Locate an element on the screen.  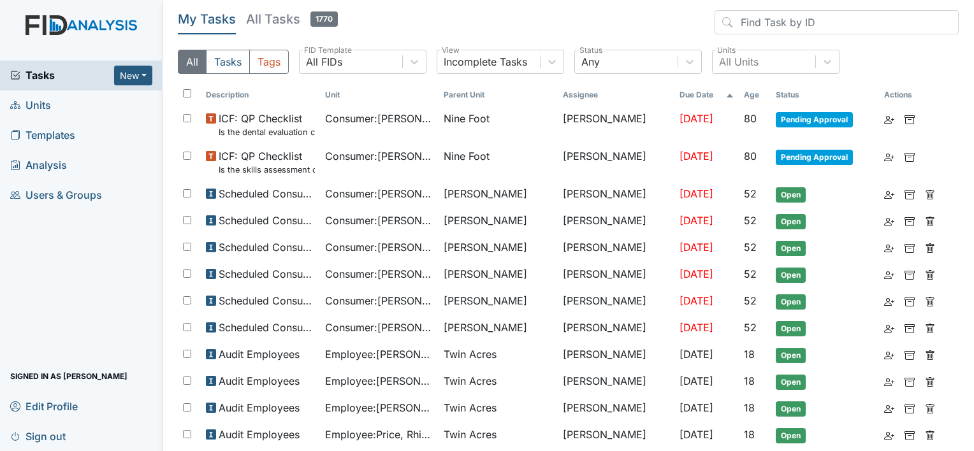
div: Any is located at coordinates (590, 62).